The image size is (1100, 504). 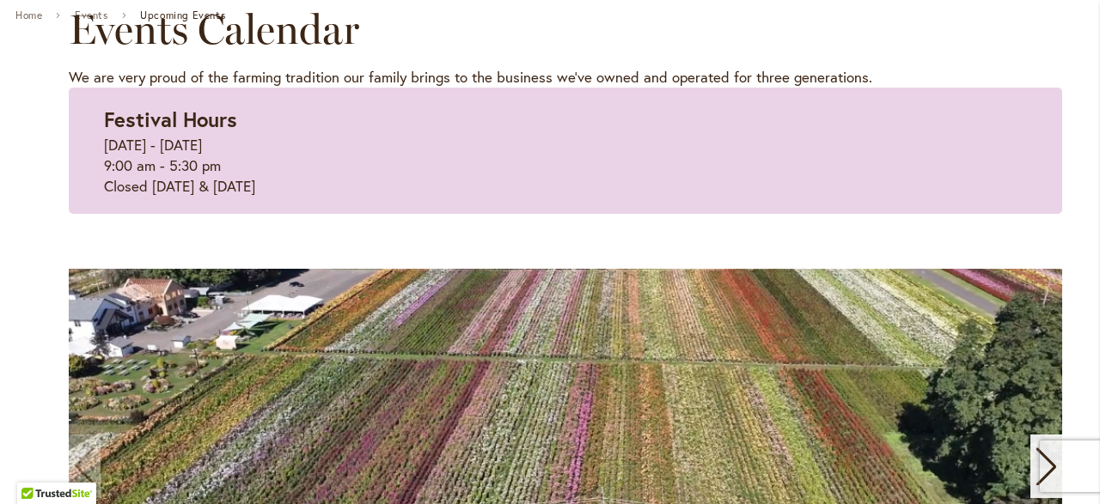 I want to click on strong: Festival Hours, so click(x=170, y=119).